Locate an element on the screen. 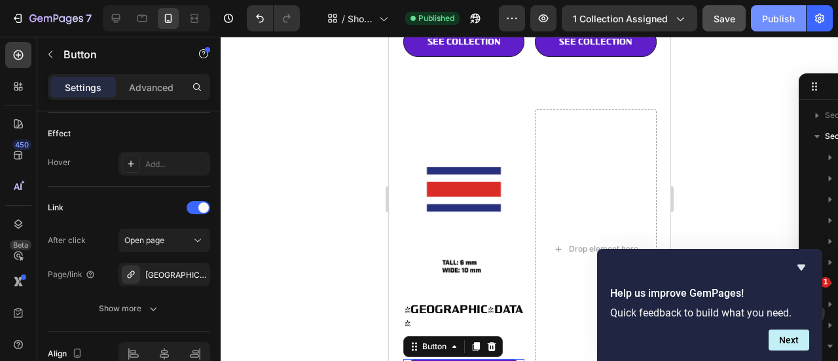  div: After click is located at coordinates (67, 240).